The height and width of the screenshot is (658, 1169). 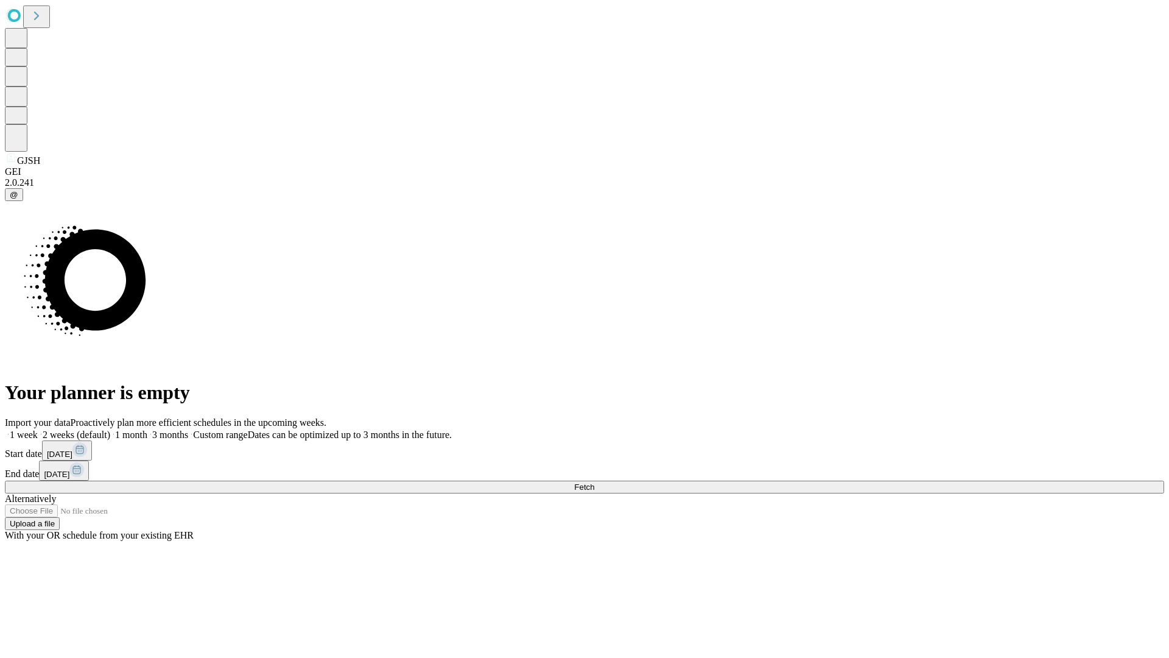 I want to click on button: Upload a file, so click(x=32, y=523).